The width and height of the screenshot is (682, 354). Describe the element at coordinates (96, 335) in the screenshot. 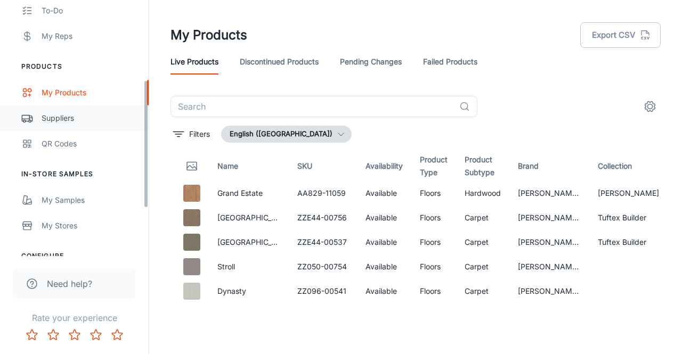

I see `button: Rate 4 star` at that location.